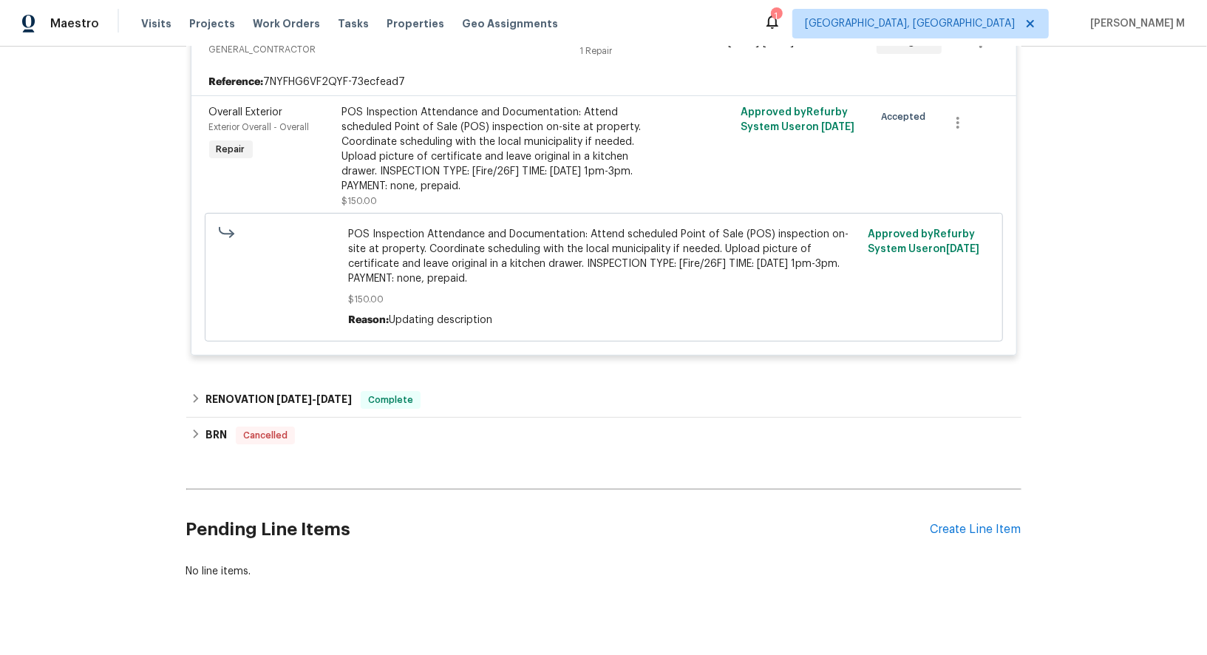 This screenshot has height=655, width=1207. What do you see at coordinates (231, 149) in the screenshot?
I see `span: Repair` at bounding box center [231, 149].